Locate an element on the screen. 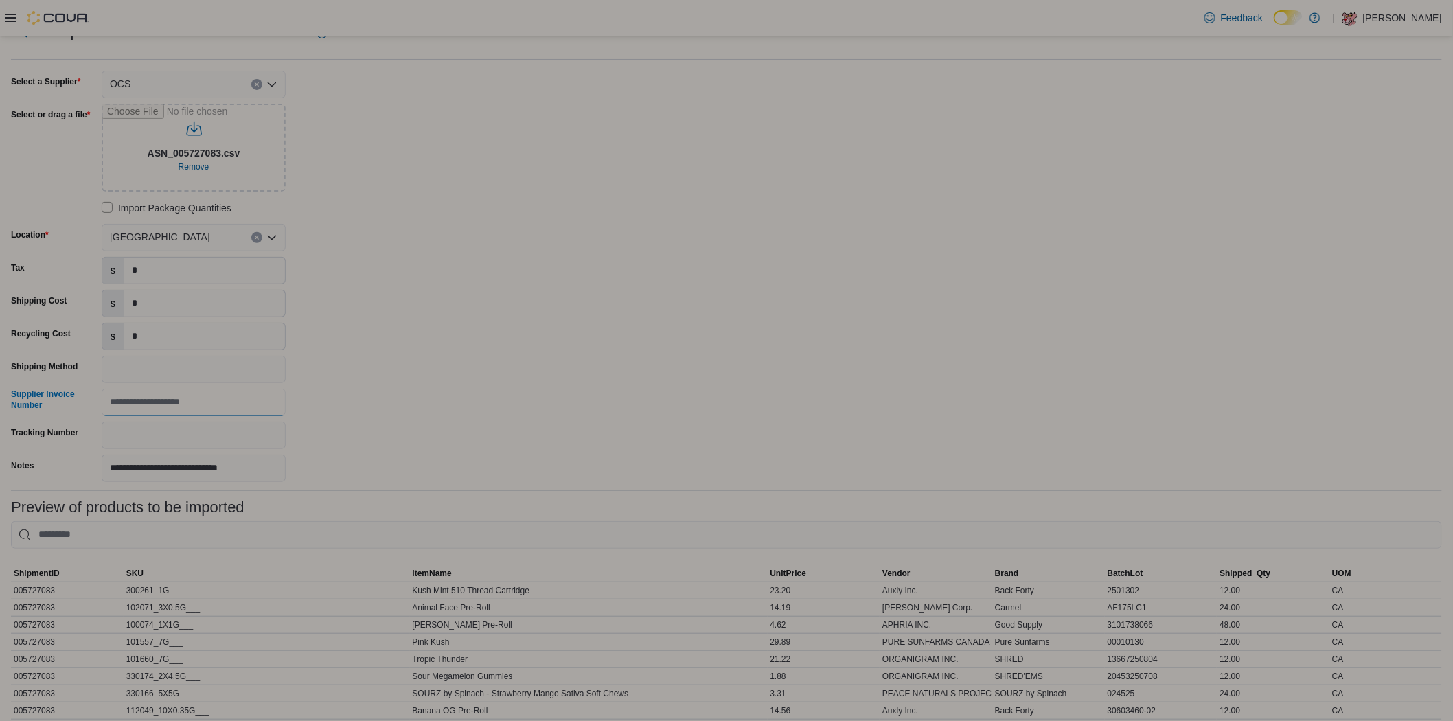  label: Tax is located at coordinates (18, 268).